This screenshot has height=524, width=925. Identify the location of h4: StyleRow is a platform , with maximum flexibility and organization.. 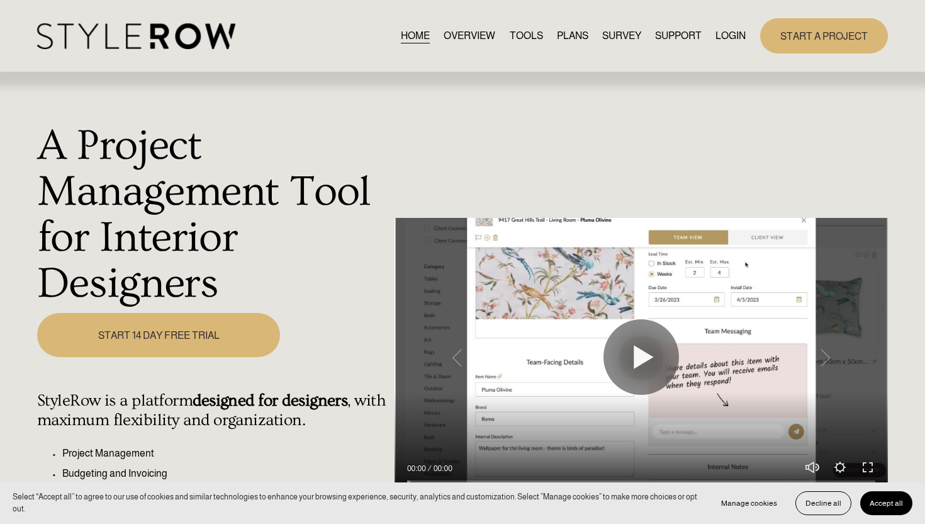
(212, 410).